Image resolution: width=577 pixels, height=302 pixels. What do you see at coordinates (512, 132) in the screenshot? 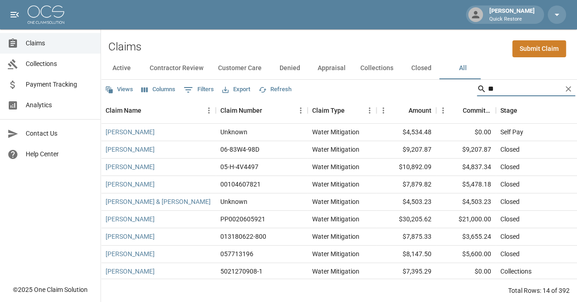
I see `div: Self Pay` at bounding box center [512, 132].